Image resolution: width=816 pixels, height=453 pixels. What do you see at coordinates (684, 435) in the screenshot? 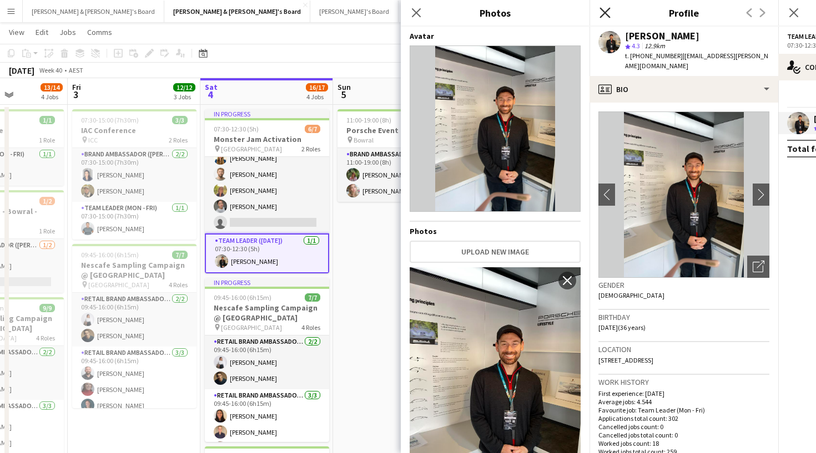
I see `p: Cancelled jobs total count: 0` at bounding box center [684, 435].